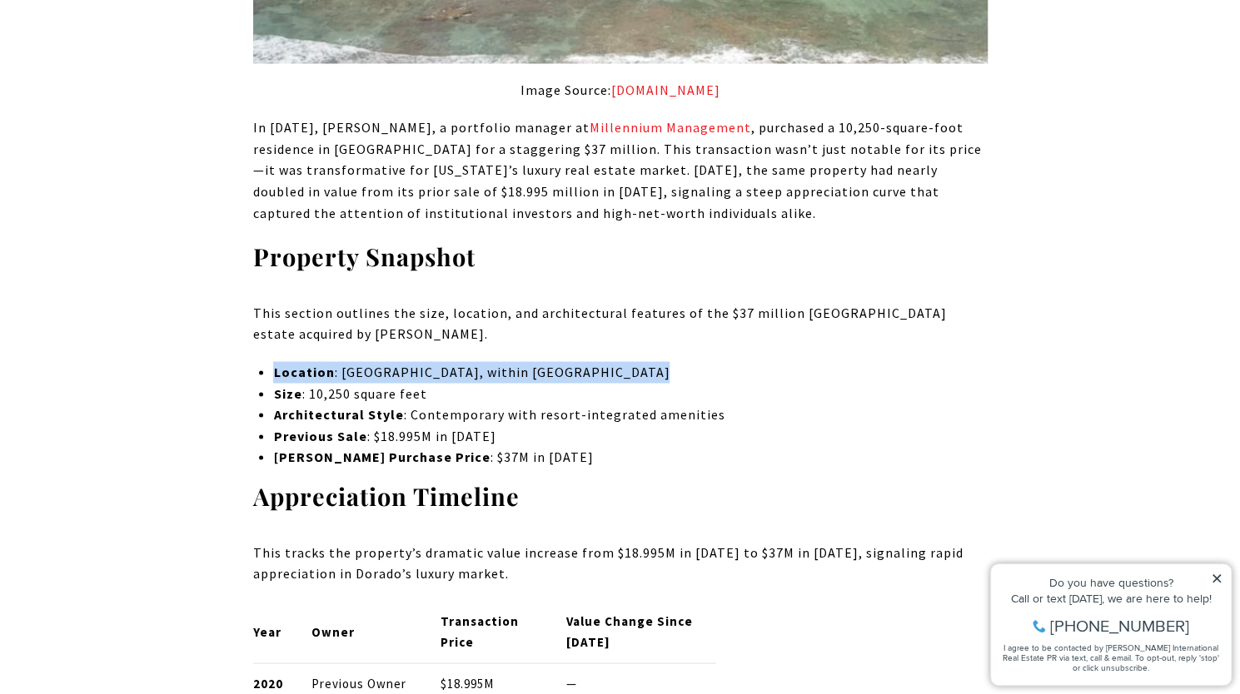 The width and height of the screenshot is (1240, 694). Describe the element at coordinates (129, 43) in the screenshot. I see `div: Do you have questions?` at that location.